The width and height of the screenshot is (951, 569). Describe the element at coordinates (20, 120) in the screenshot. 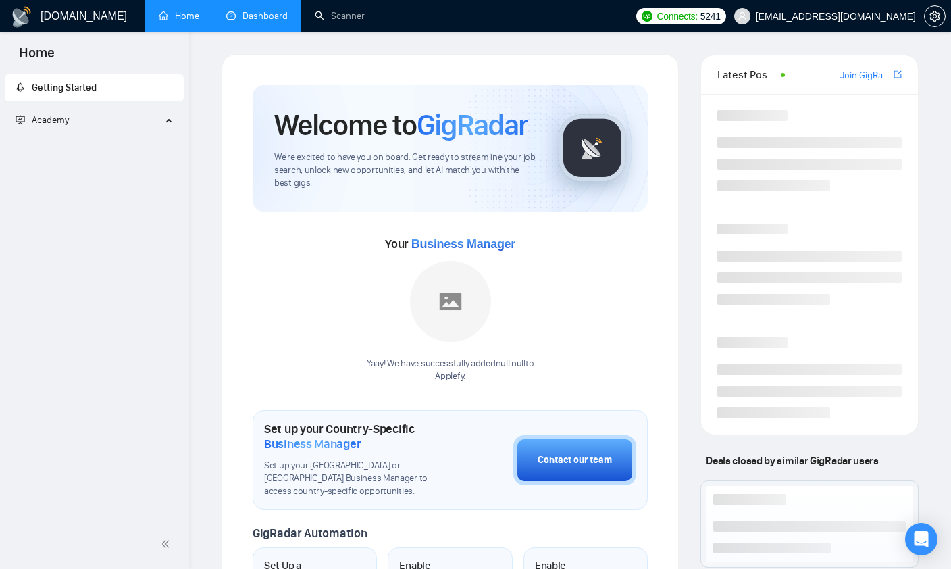

I see `span: fund-projection-screen` at that location.